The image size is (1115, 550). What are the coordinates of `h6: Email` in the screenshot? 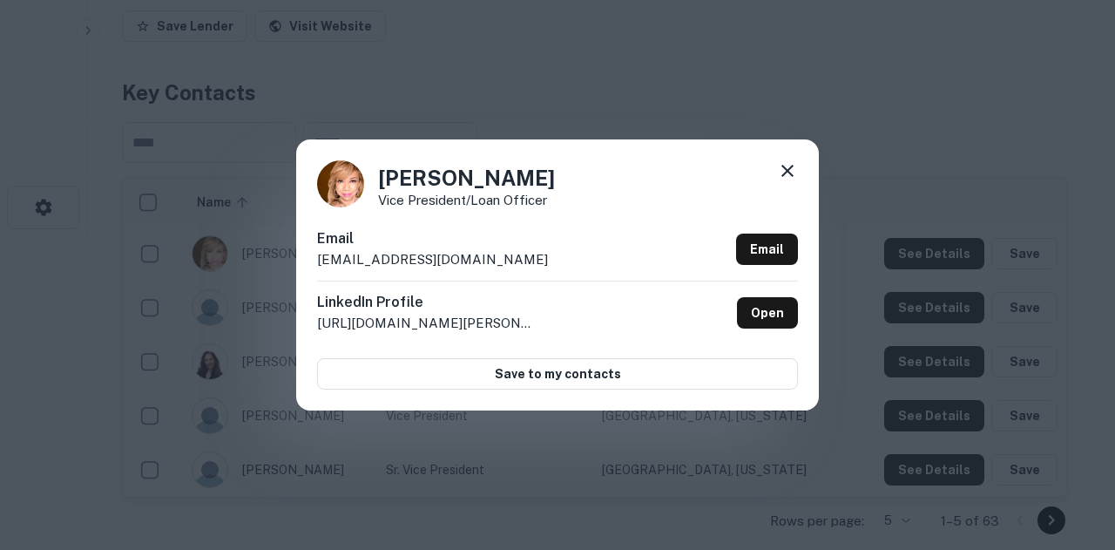 It's located at (432, 239).